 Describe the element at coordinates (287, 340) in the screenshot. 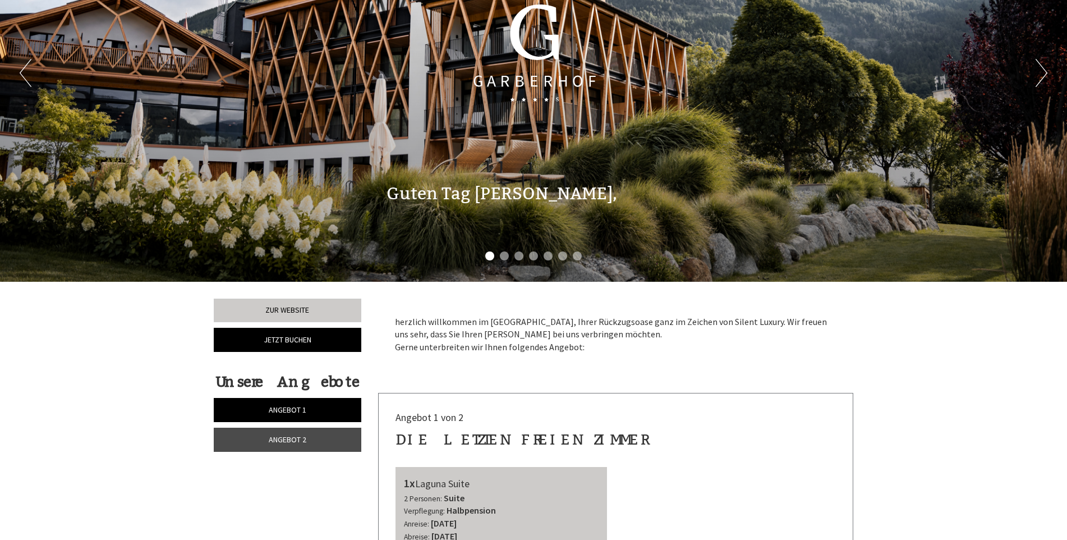

I see `a: Jetzt buchen` at that location.